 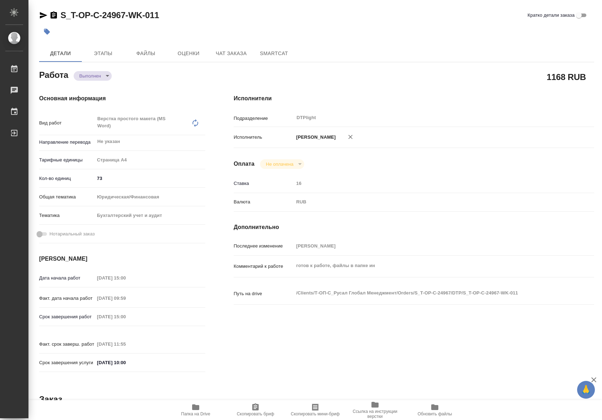 I want to click on span: Чат заказа, so click(x=231, y=53).